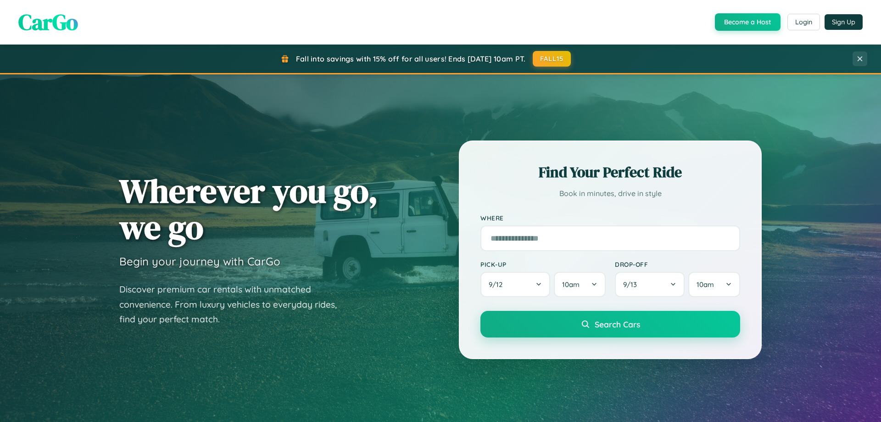  Describe the element at coordinates (610, 193) in the screenshot. I see `p: Book in minutes, drive in style` at that location.